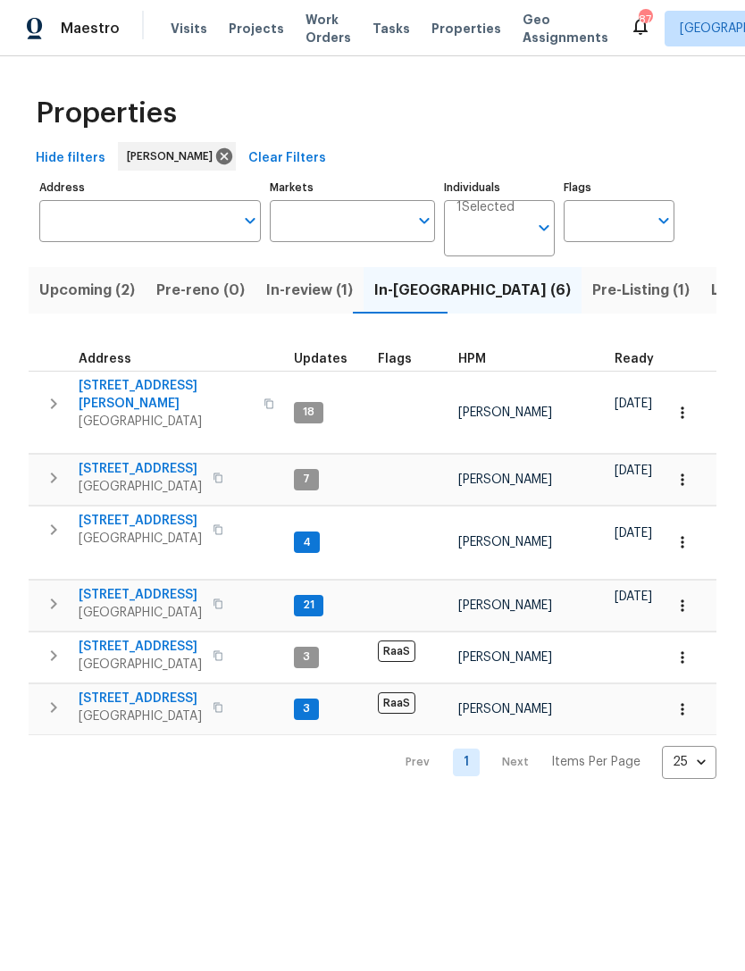 This screenshot has width=745, height=971. What do you see at coordinates (391, 29) in the screenshot?
I see `span: Tasks` at bounding box center [391, 29].